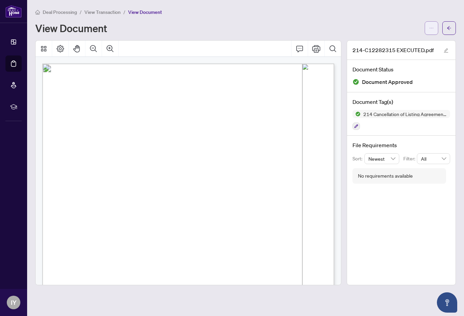 The image size is (464, 316). Describe the element at coordinates (446, 50) in the screenshot. I see `span: edit` at that location.